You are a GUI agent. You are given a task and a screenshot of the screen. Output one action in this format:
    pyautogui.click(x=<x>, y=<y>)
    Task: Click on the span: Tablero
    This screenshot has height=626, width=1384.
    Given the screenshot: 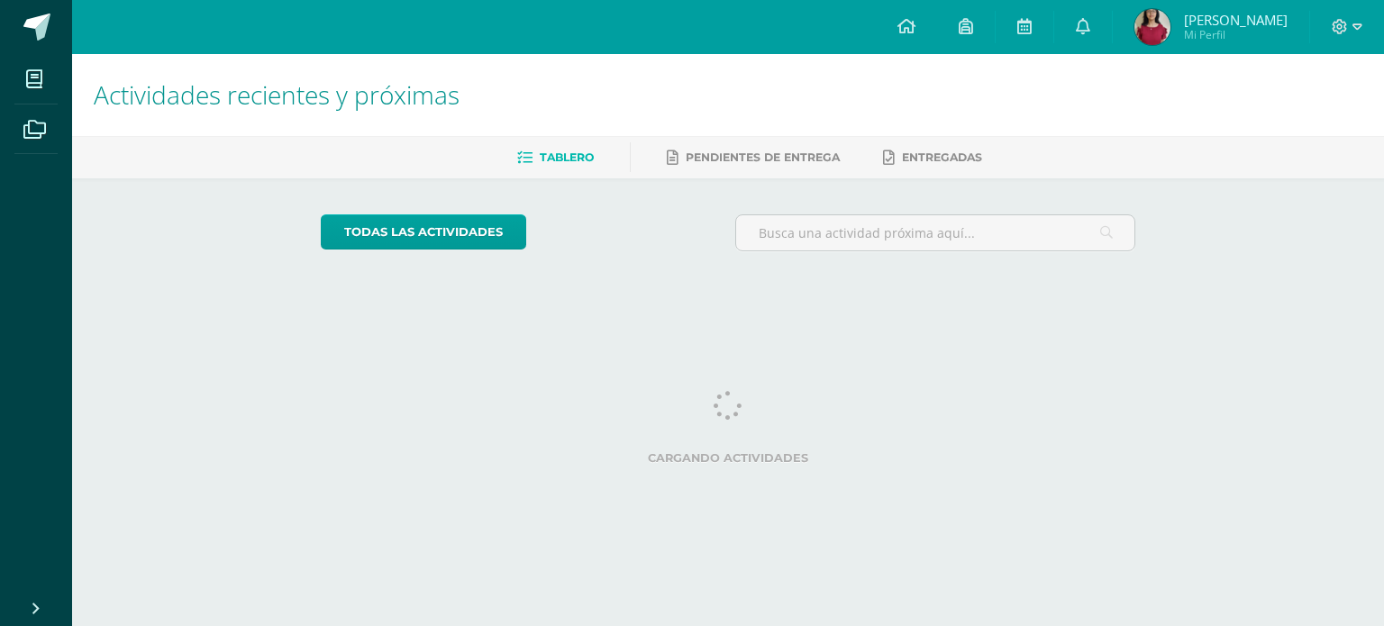 What is the action you would take?
    pyautogui.click(x=567, y=157)
    